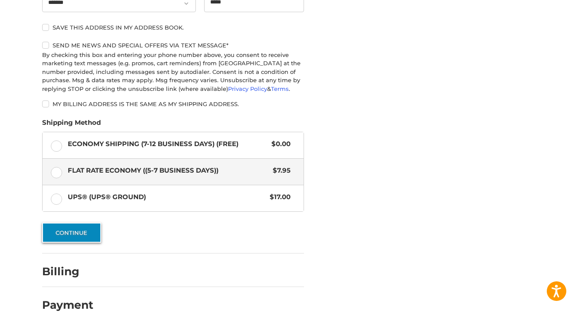 This screenshot has width=575, height=327. Describe the element at coordinates (280, 170) in the screenshot. I see `span: $7.95` at that location.